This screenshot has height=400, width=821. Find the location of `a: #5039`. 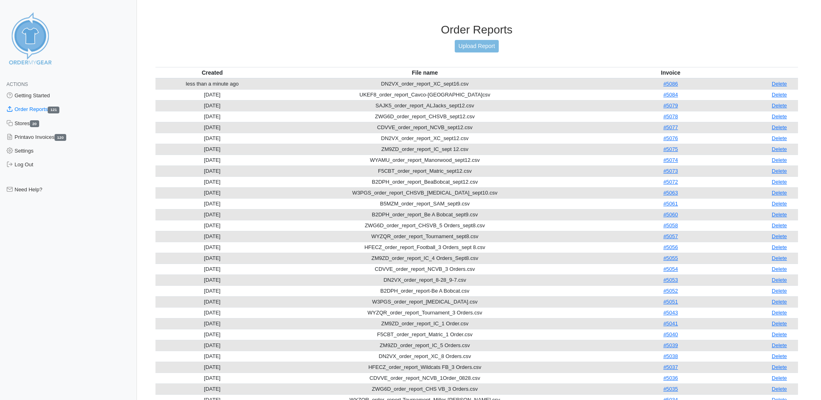

a: #5039 is located at coordinates (671, 345).